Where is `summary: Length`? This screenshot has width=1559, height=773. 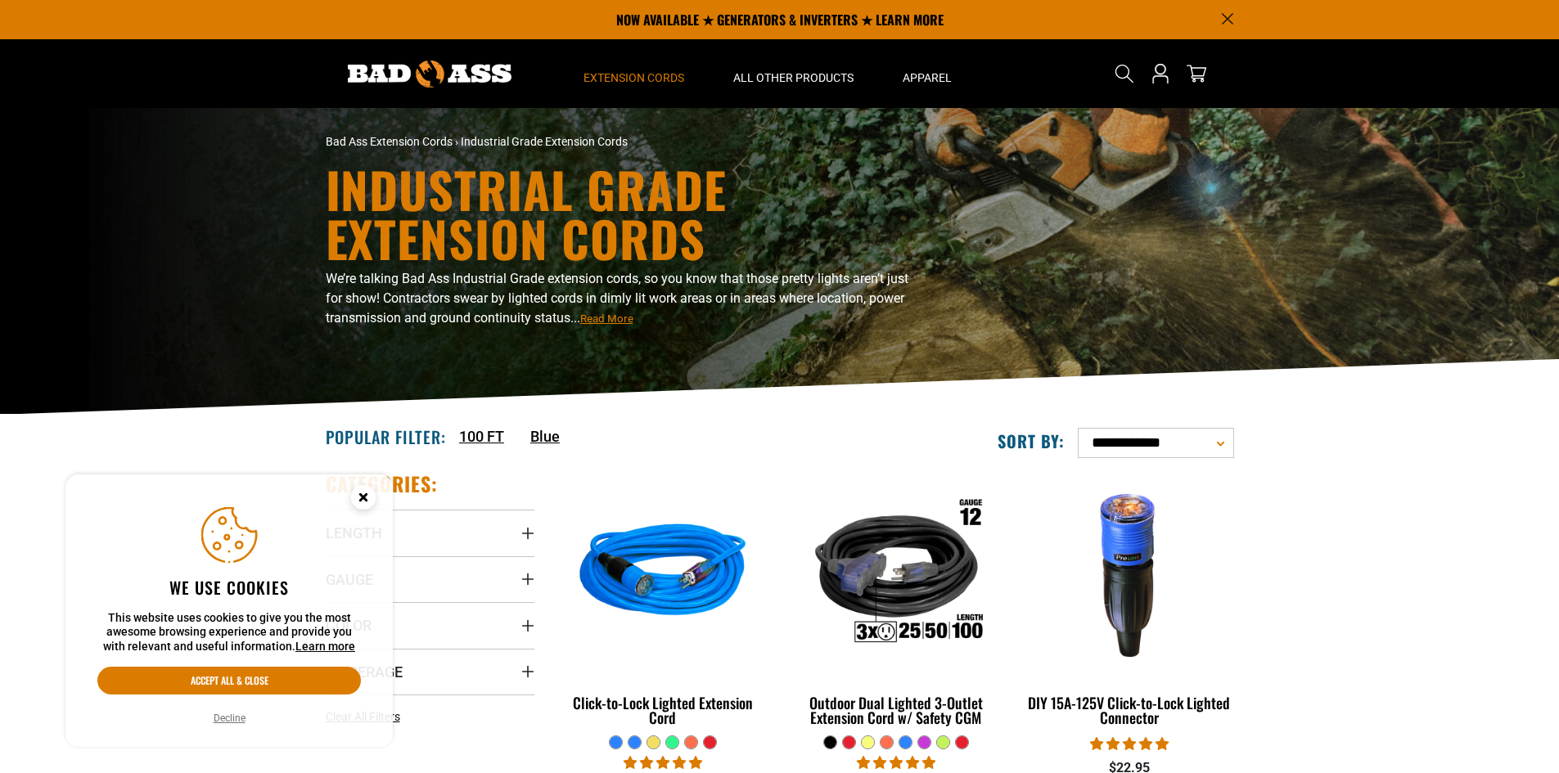
summary: Length is located at coordinates (430, 533).